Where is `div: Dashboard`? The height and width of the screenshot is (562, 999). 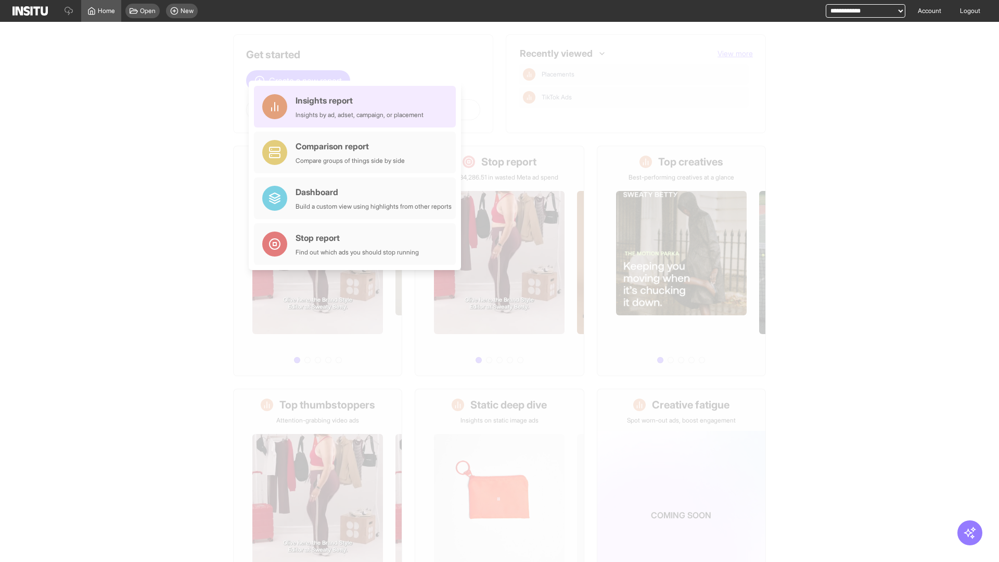
div: Dashboard is located at coordinates (374, 192).